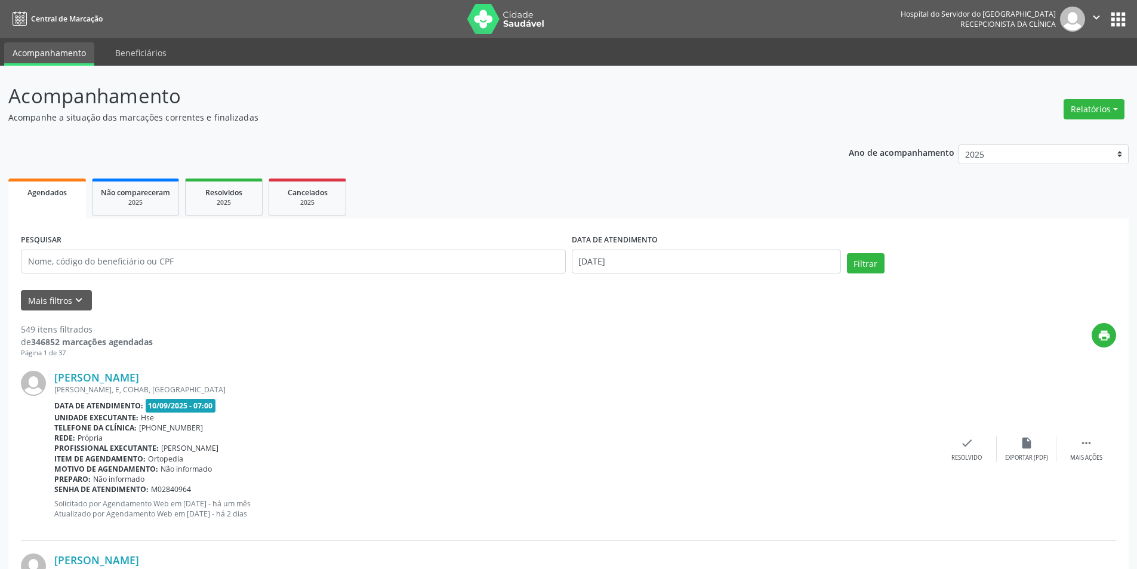  Describe the element at coordinates (165, 458) in the screenshot. I see `span: Ortopedia` at that location.